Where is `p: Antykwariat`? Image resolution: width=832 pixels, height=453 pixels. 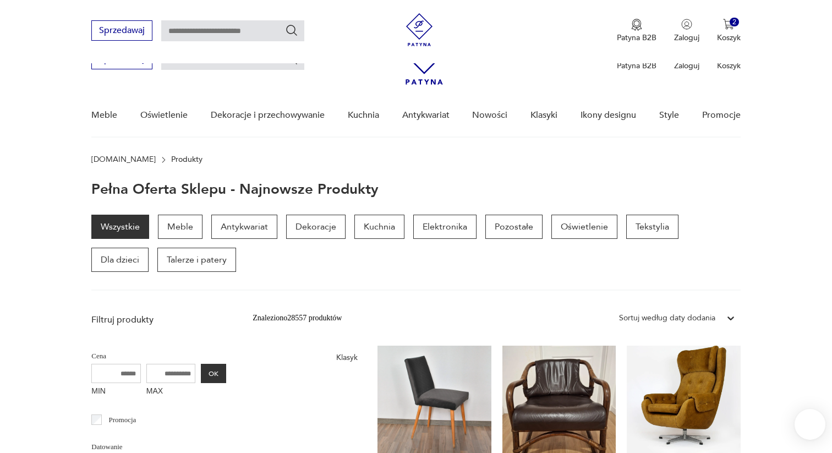 p: Antykwariat is located at coordinates (244, 227).